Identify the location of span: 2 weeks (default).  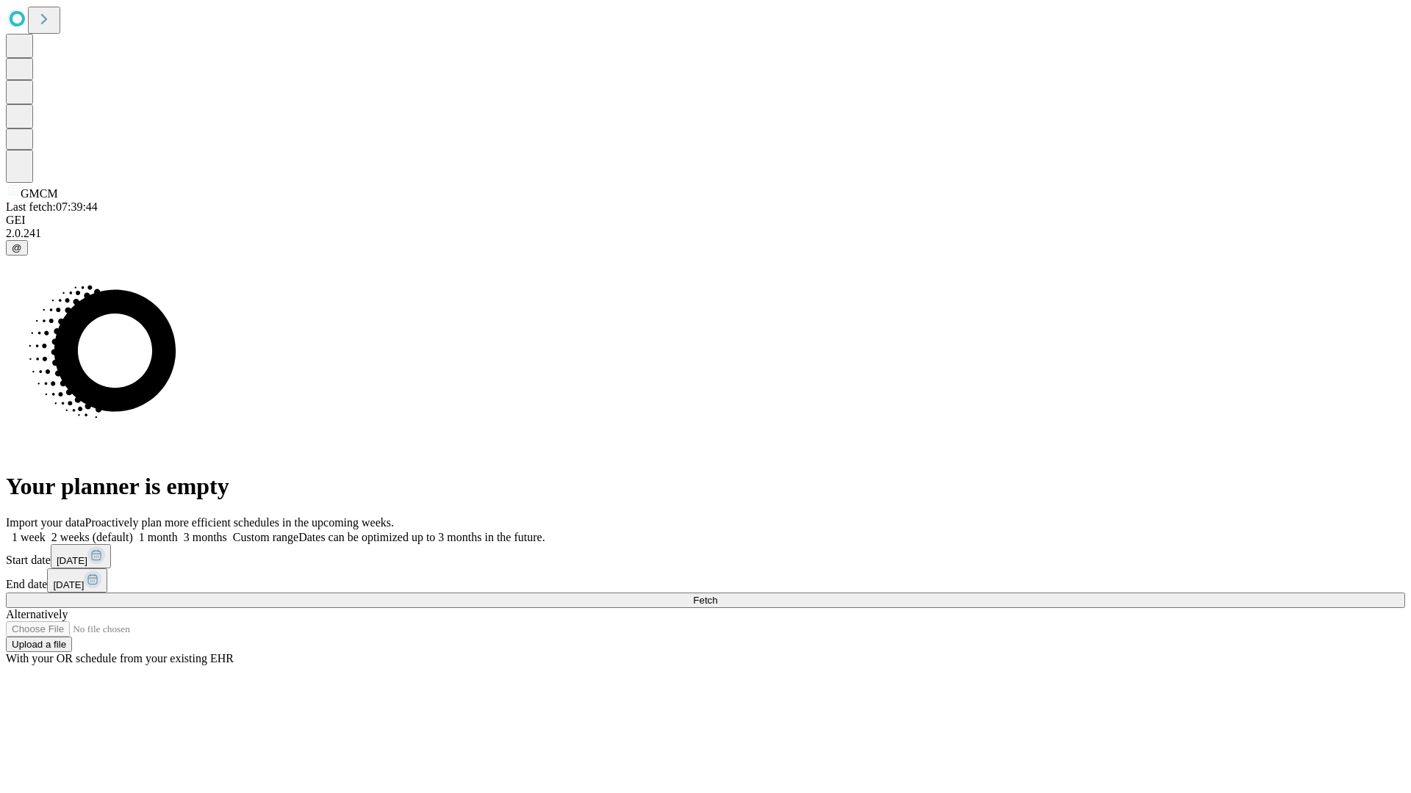
(92, 537).